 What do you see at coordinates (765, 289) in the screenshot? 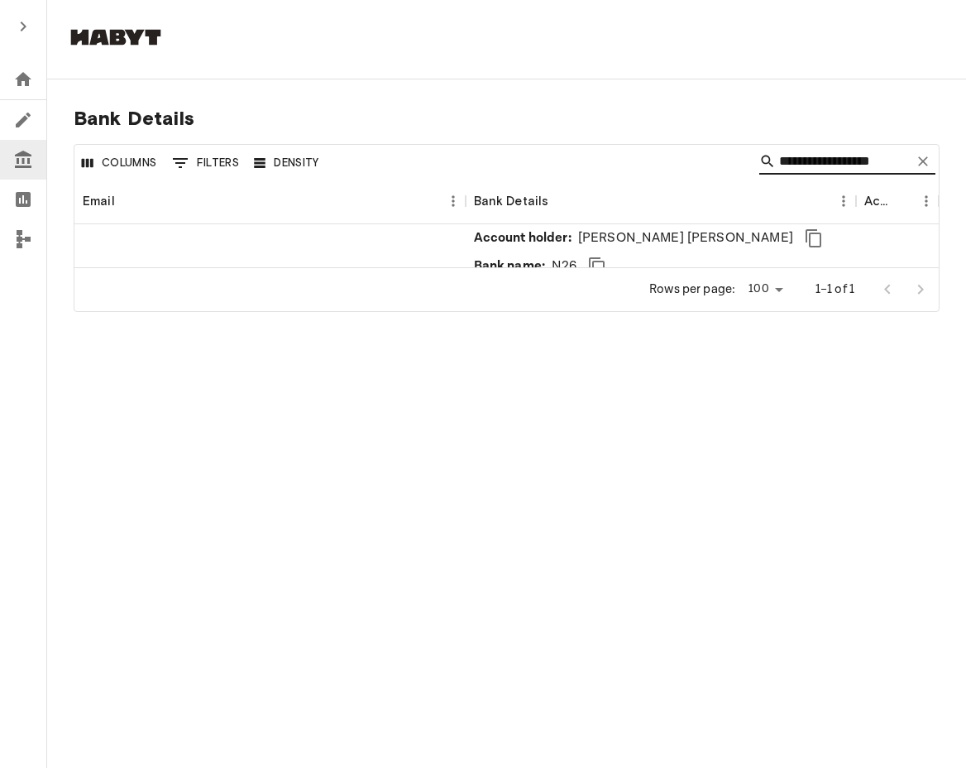
I see `div: 100` at bounding box center [765, 289].